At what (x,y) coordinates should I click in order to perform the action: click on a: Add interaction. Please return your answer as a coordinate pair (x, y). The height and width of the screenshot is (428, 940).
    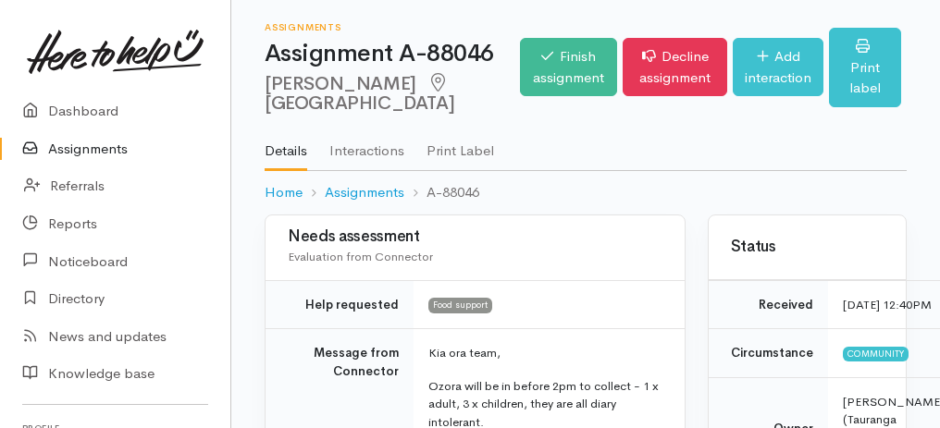
    Looking at the image, I should click on (778, 67).